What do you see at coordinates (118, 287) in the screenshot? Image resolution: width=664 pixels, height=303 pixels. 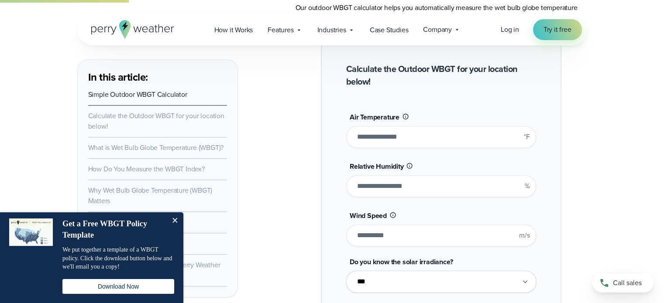 I see `button: Download Now` at bounding box center [118, 287].